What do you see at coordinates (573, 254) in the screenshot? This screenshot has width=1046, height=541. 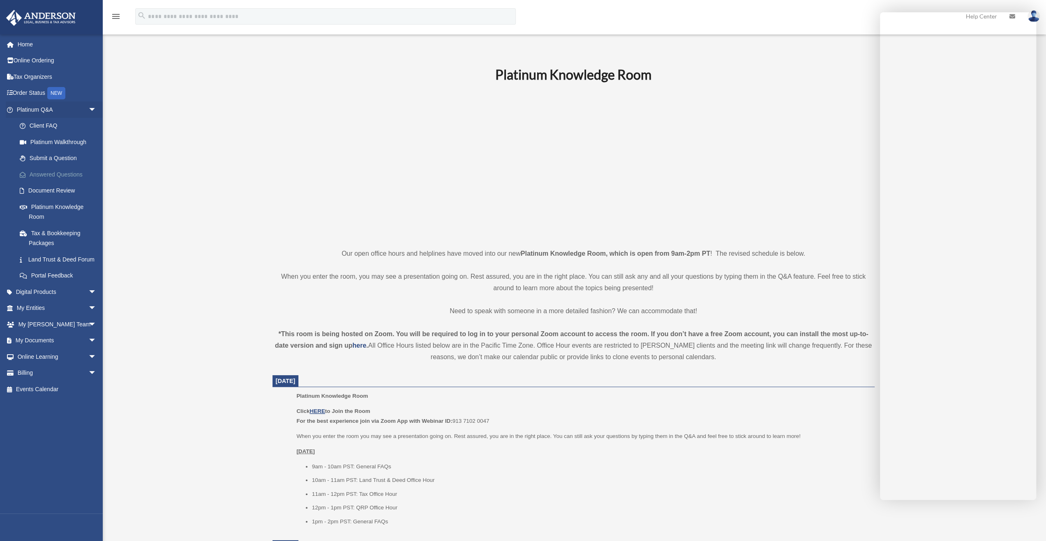 I see `p: Our open office hours and helplines have moved into our new ! The revised schedule is below.` at bounding box center [573, 254].